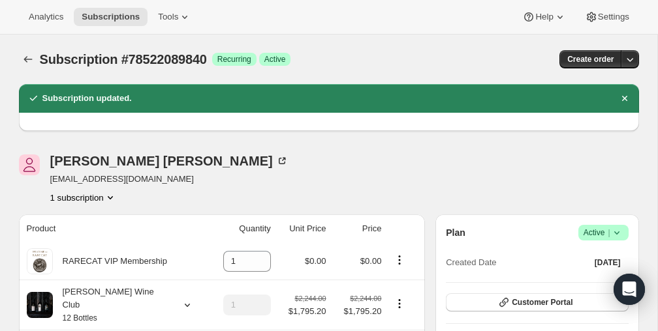  Describe the element at coordinates (241, 229) in the screenshot. I see `th: Quantity` at that location.